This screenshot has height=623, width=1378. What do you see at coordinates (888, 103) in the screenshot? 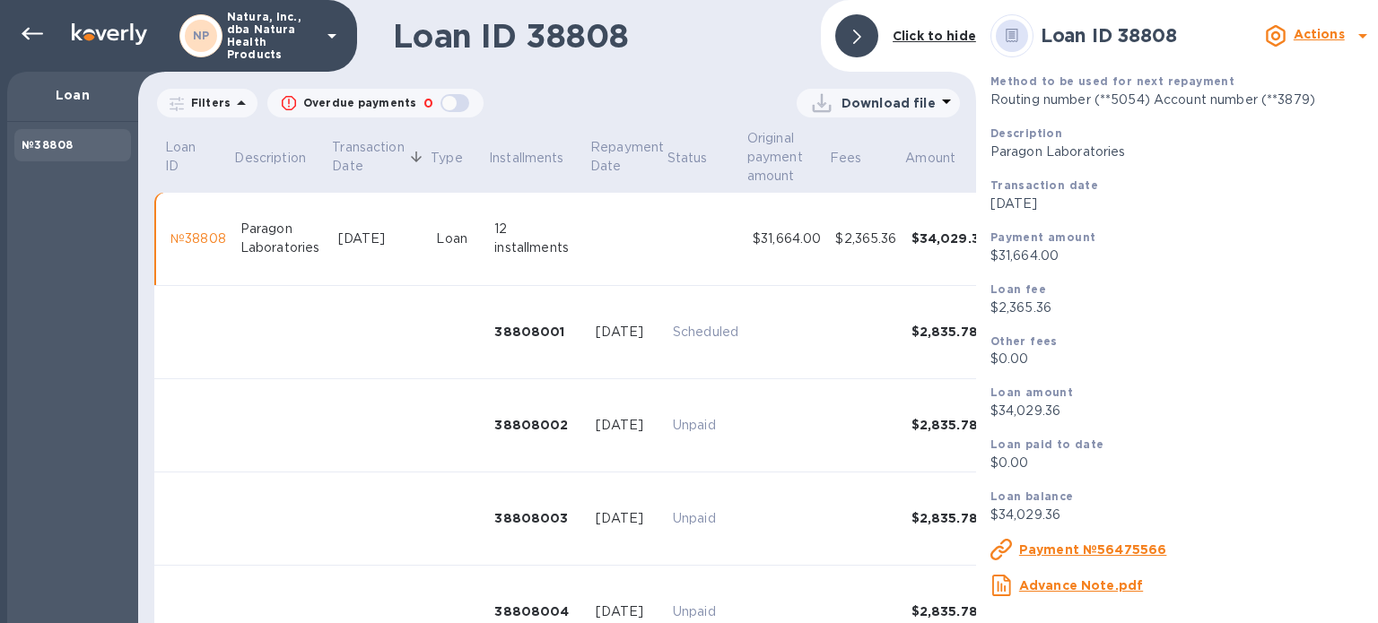
I see `p: Download file` at bounding box center [888, 103].